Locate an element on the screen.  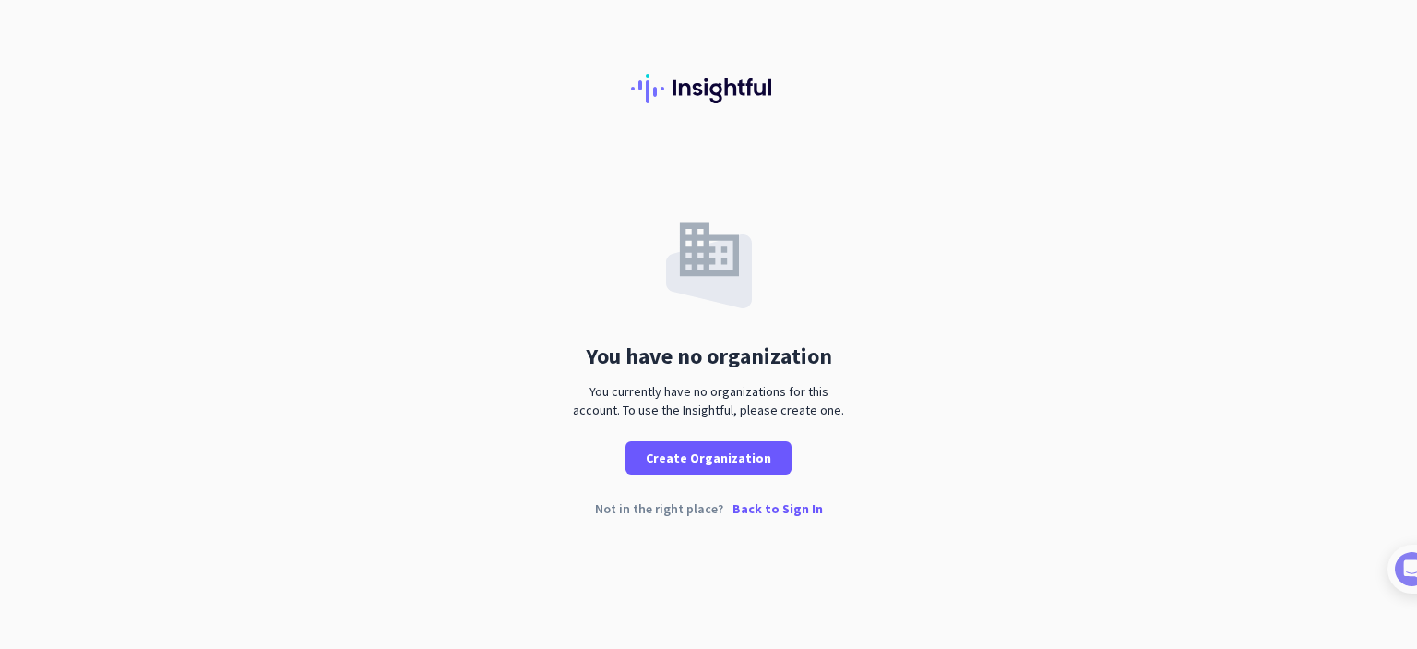
div: You currently have no organizations for this account. To use the Insightful, please create one. is located at coordinates (709, 400).